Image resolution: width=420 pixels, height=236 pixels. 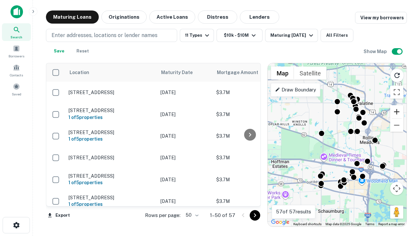 What do you see at coordinates (255, 216) in the screenshot?
I see `button: Go to next page` at bounding box center [255, 216].